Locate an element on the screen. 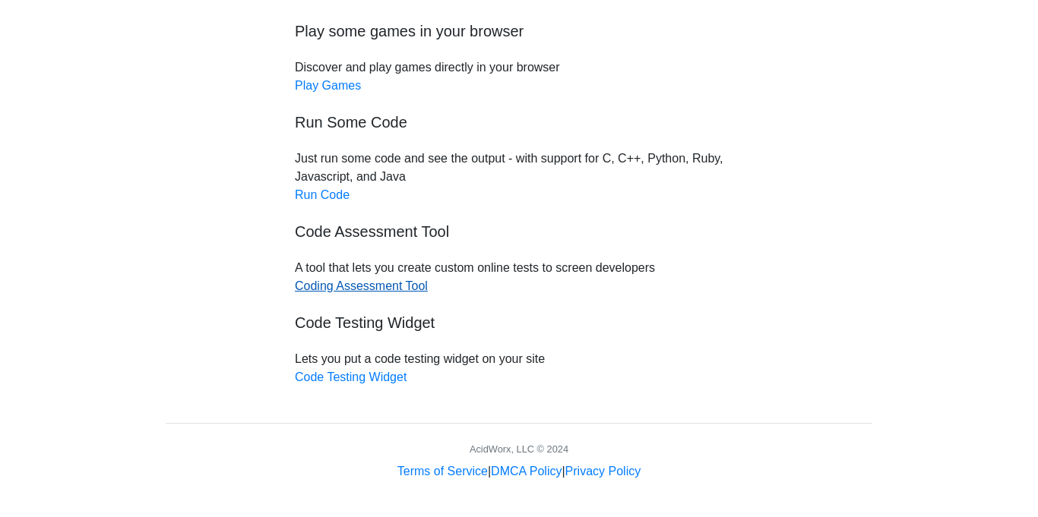 Image resolution: width=1038 pixels, height=517 pixels. a: Run Code is located at coordinates (322, 194).